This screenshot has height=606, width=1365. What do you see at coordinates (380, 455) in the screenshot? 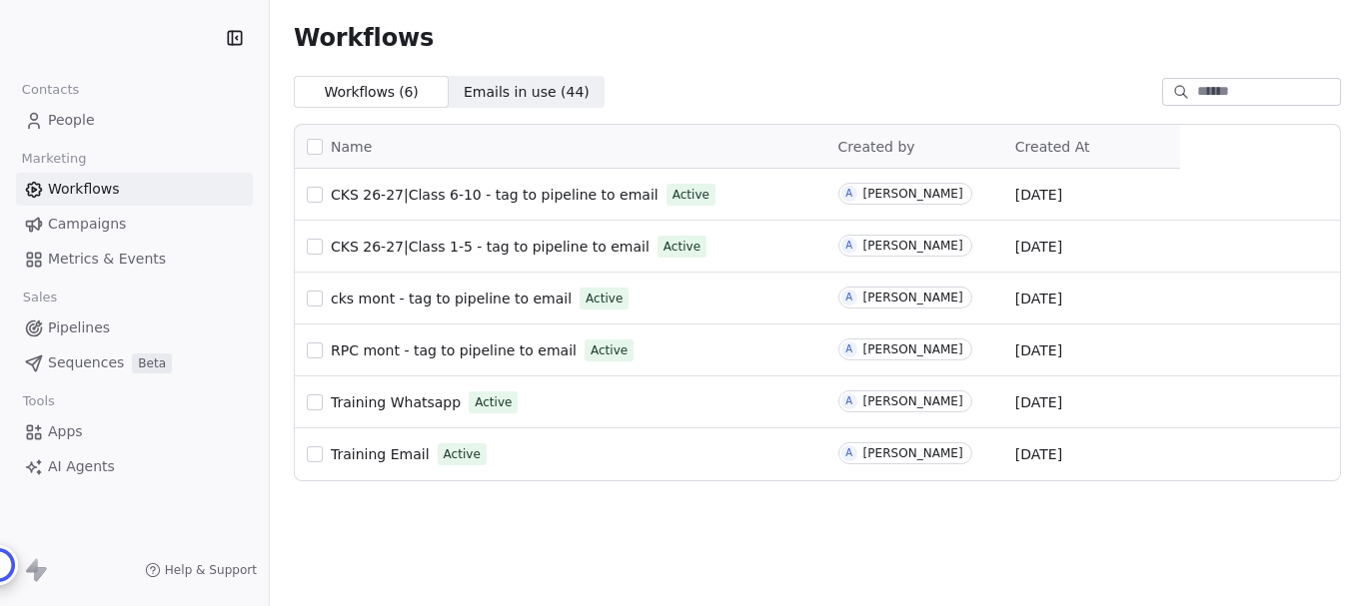
I see `span: Training Email` at bounding box center [380, 455].